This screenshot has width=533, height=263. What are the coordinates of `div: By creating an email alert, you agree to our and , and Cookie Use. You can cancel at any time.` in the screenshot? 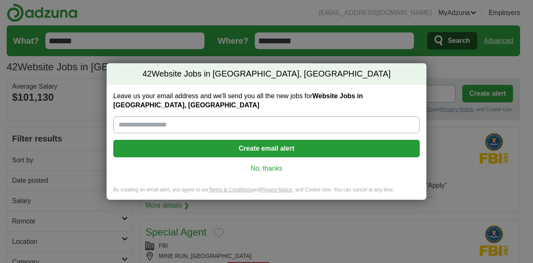 It's located at (267, 193).